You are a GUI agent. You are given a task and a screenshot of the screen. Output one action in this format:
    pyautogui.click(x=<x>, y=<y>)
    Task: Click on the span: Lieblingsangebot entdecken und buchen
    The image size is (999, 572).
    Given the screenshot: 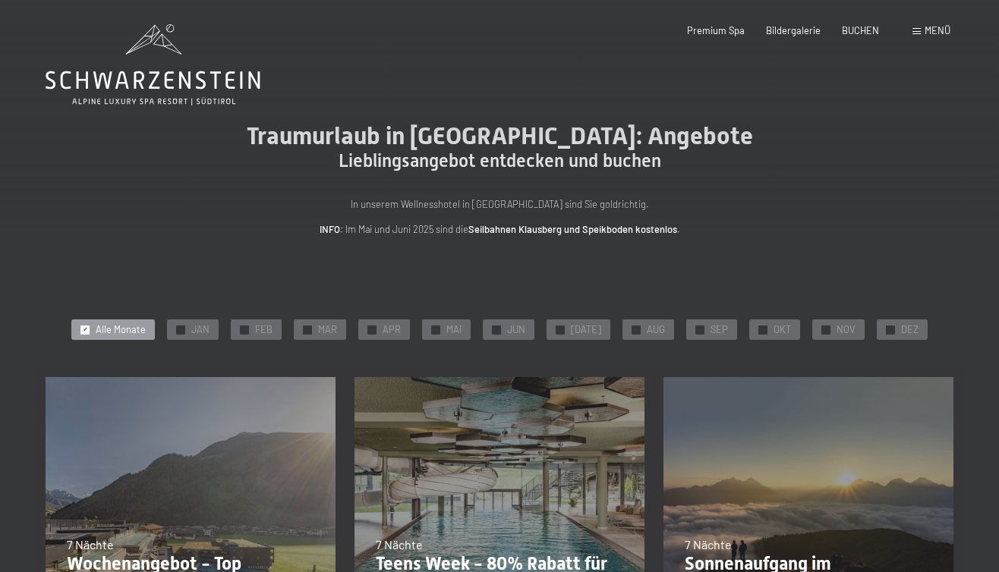 What is the action you would take?
    pyautogui.click(x=500, y=161)
    